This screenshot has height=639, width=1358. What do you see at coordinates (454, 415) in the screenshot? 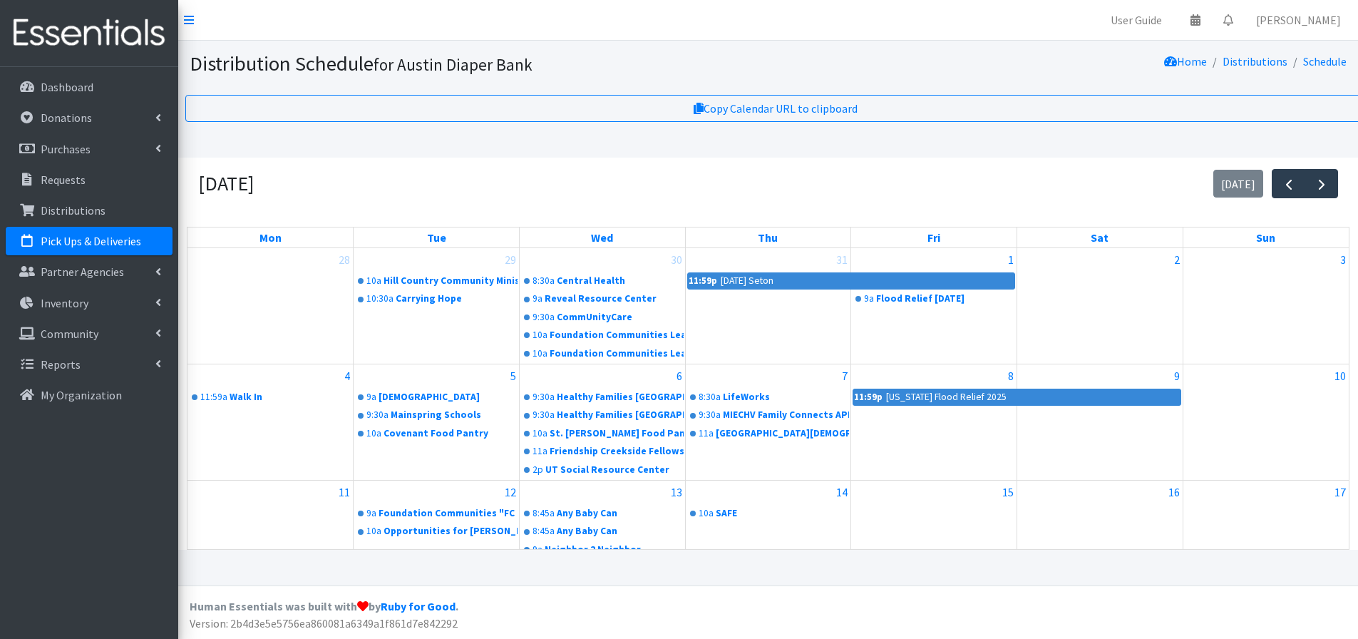
I see `div: Mainspring Schools` at bounding box center [454, 415].